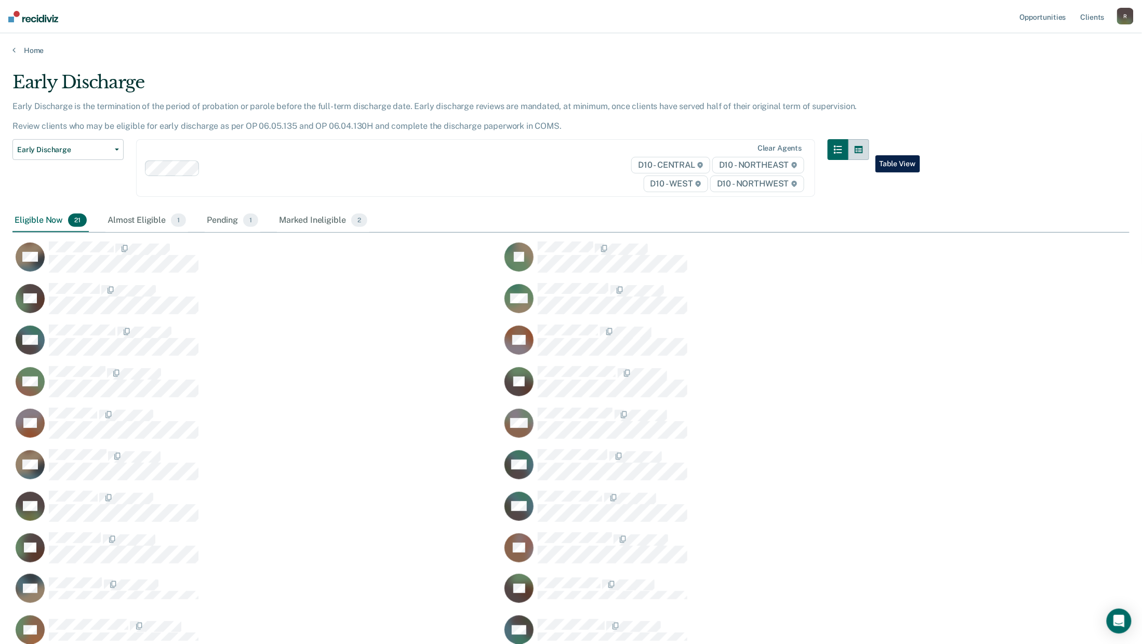 This screenshot has width=1142, height=644. Describe the element at coordinates (232, 221) in the screenshot. I see `div: Pending1` at that location.